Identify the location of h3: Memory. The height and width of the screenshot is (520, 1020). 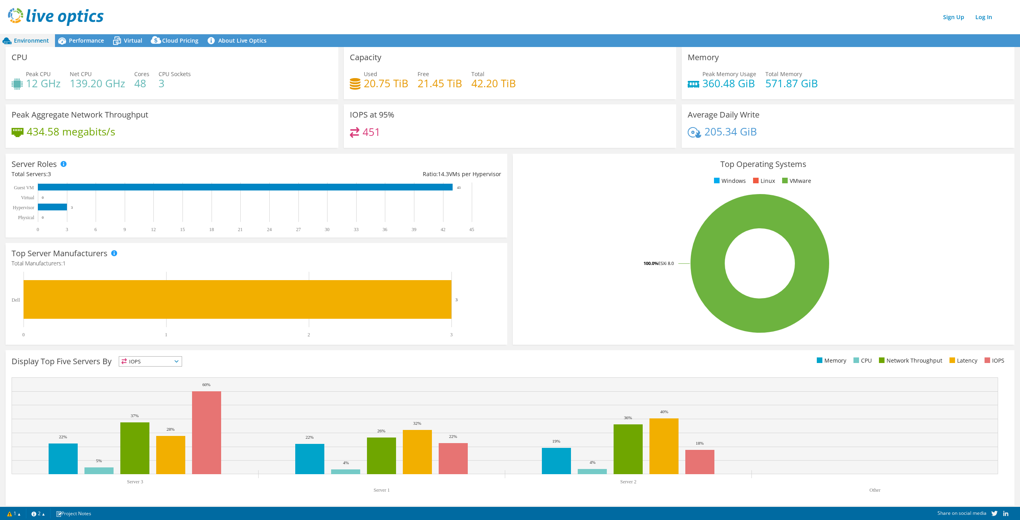
(703, 57).